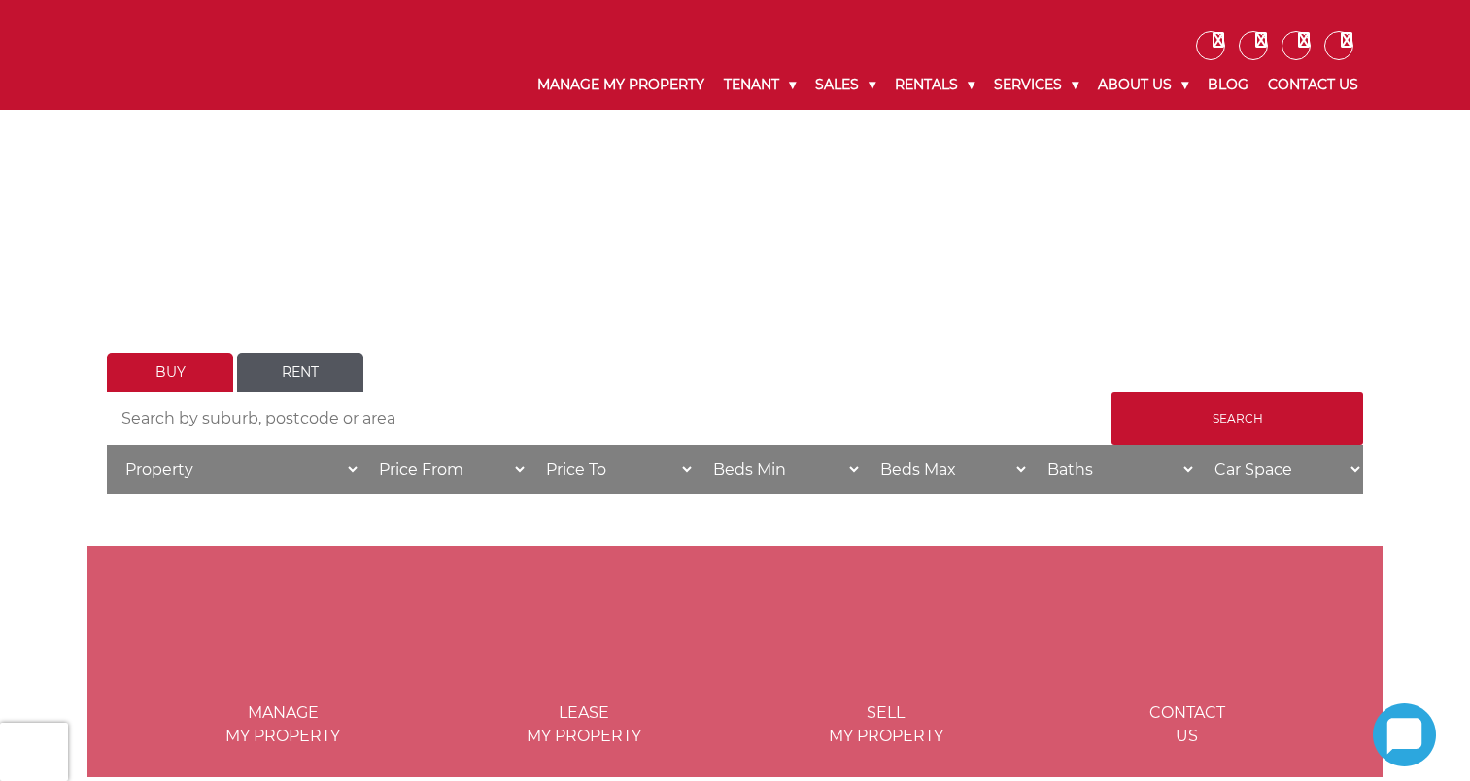 This screenshot has width=1470, height=781. Describe the element at coordinates (1237, 419) in the screenshot. I see `input: Search` at that location.